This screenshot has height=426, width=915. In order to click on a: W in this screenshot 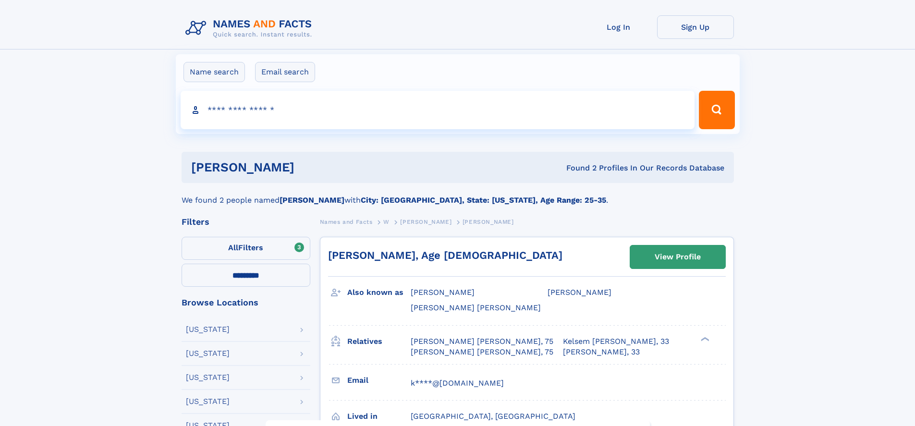, I will do `click(386, 221)`.